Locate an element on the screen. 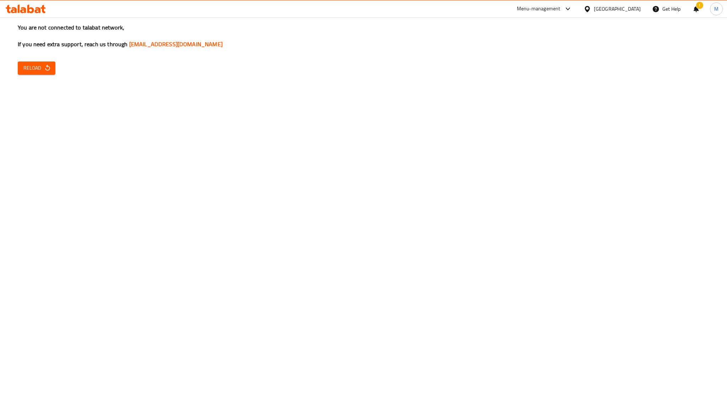 The height and width of the screenshot is (395, 727). h3: You are not connected to talabat network, If you need extra support, reach us through is located at coordinates (364, 36).